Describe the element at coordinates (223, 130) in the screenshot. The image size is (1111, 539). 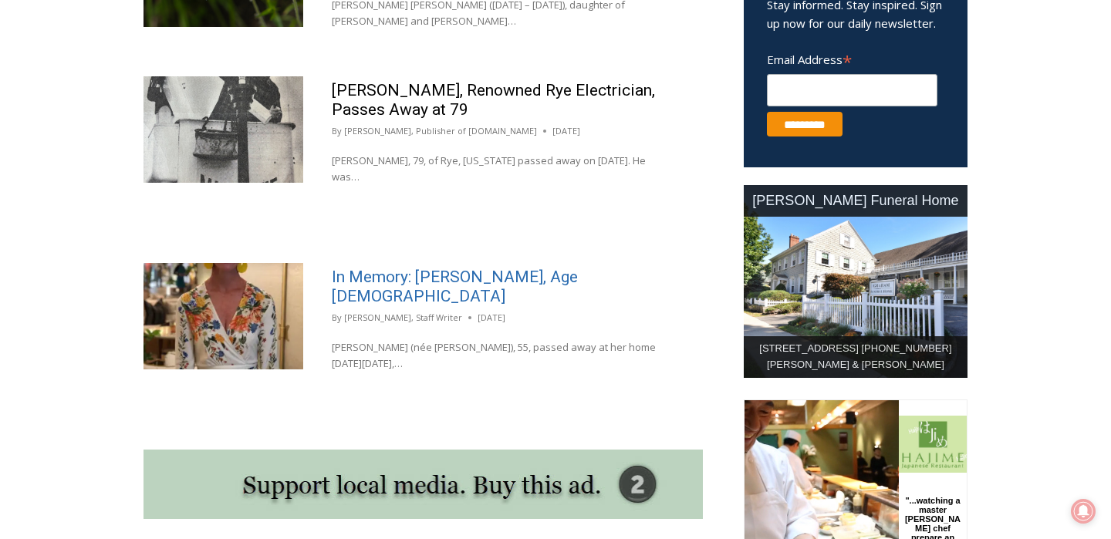
I see `a: Obituary - Greg MacKenzie` at that location.